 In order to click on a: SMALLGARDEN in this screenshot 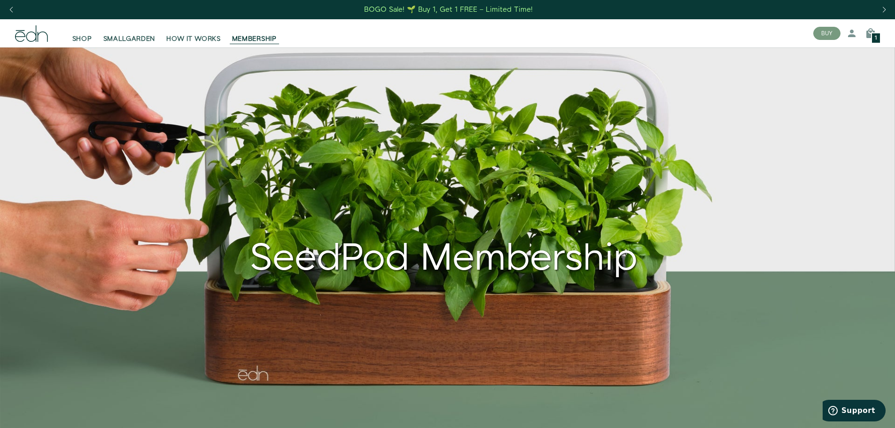, I will do `click(129, 33)`.